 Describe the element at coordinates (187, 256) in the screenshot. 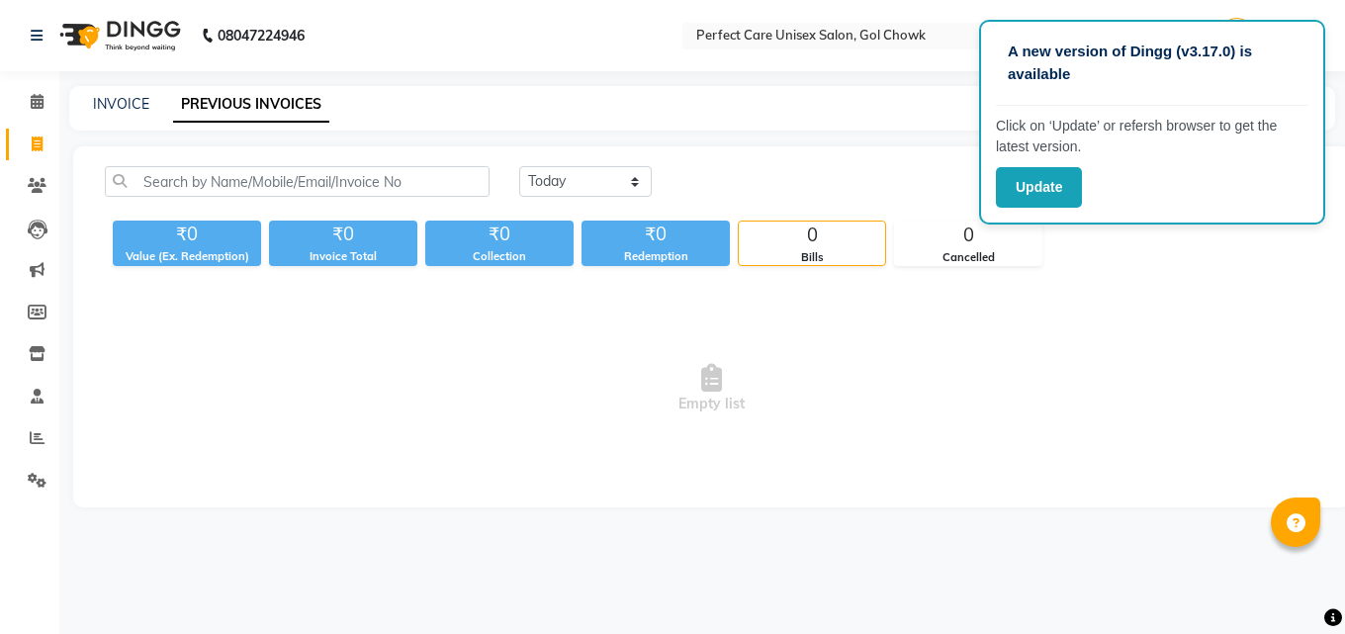

I see `div: Value (Ex. Redemption)` at that location.